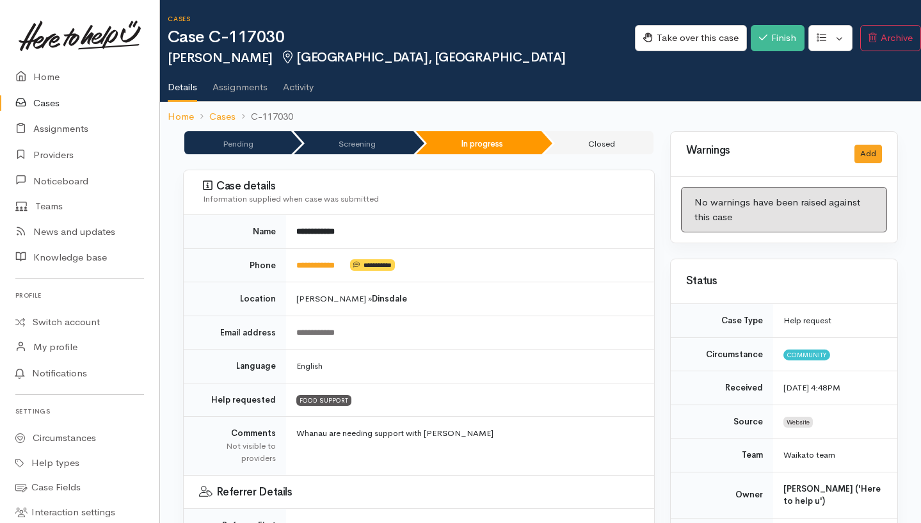 The width and height of the screenshot is (921, 523). What do you see at coordinates (401, 37) in the screenshot?
I see `h1: Case C-117030` at bounding box center [401, 37].